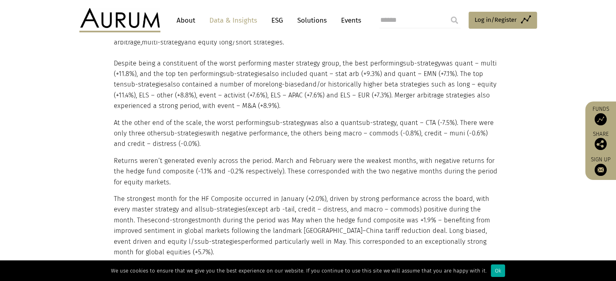 This screenshot has height=281, width=616. What do you see at coordinates (233, 20) in the screenshot?
I see `a: Data & Insights` at bounding box center [233, 20].